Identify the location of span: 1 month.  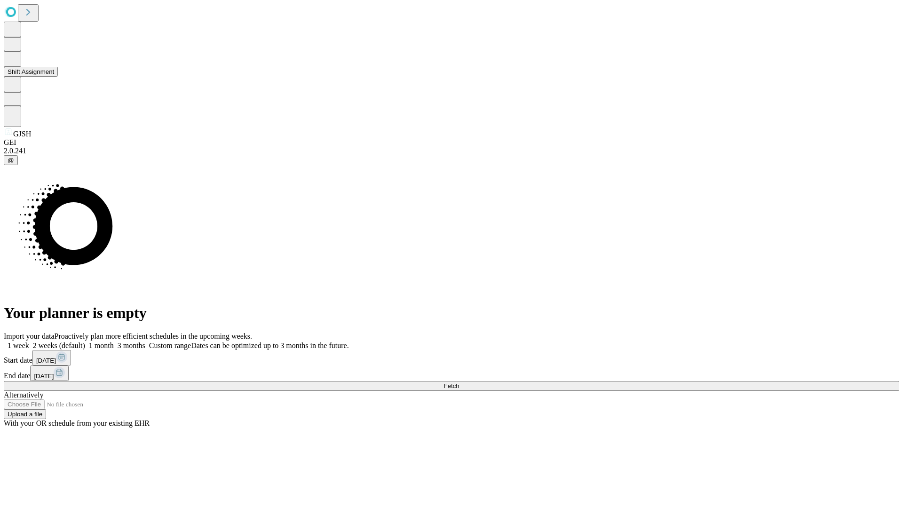
(101, 345).